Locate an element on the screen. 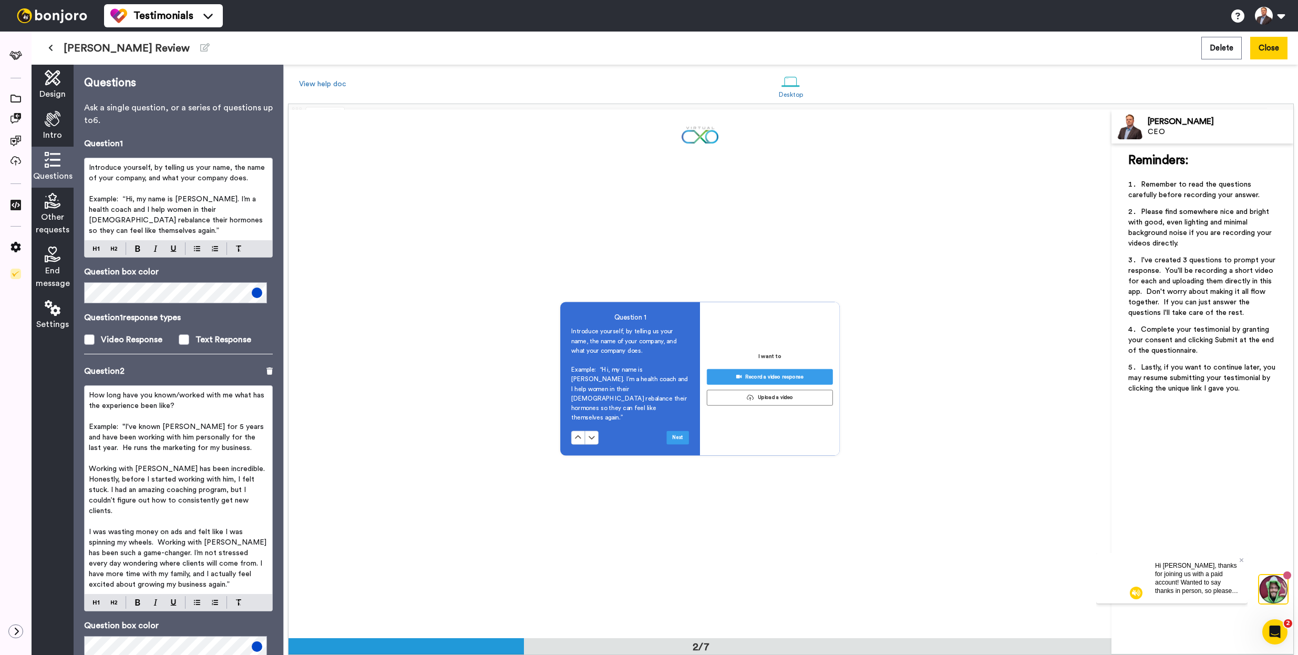 Image resolution: width=1298 pixels, height=655 pixels. button: Upload a video is located at coordinates (770, 397).